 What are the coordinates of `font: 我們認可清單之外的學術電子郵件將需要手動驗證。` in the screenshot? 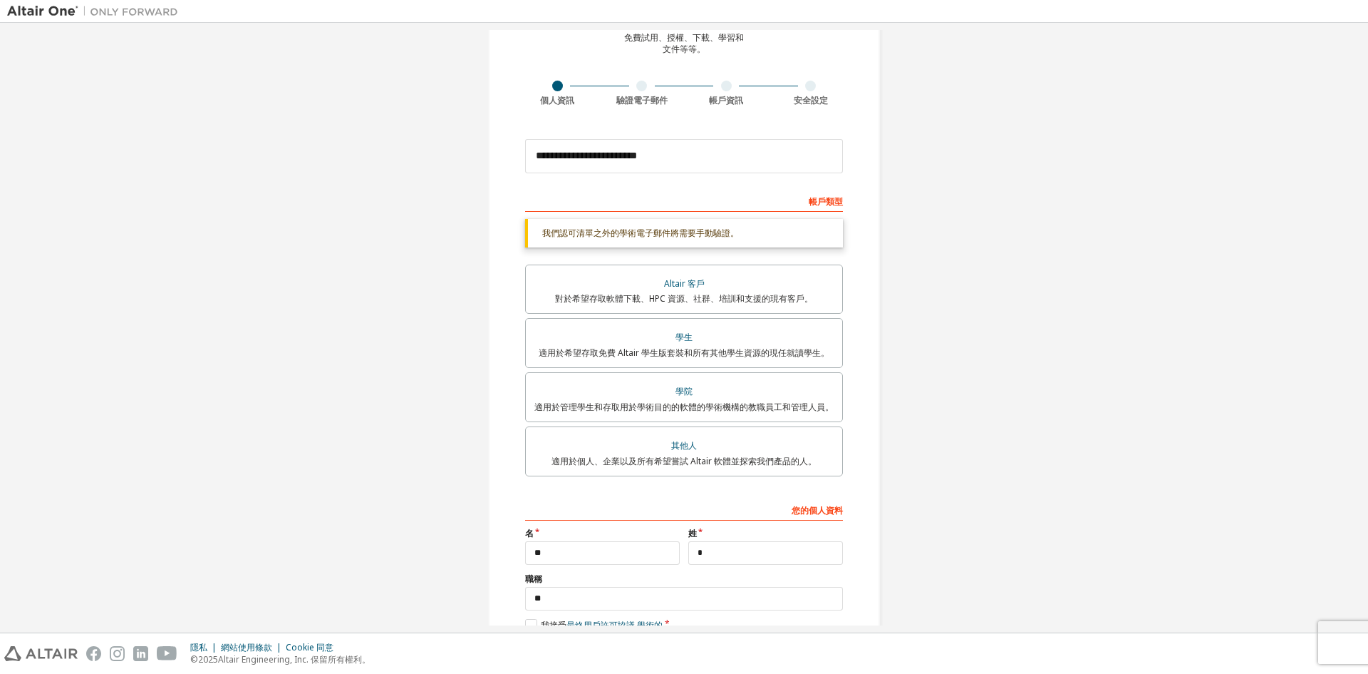 It's located at (641, 232).